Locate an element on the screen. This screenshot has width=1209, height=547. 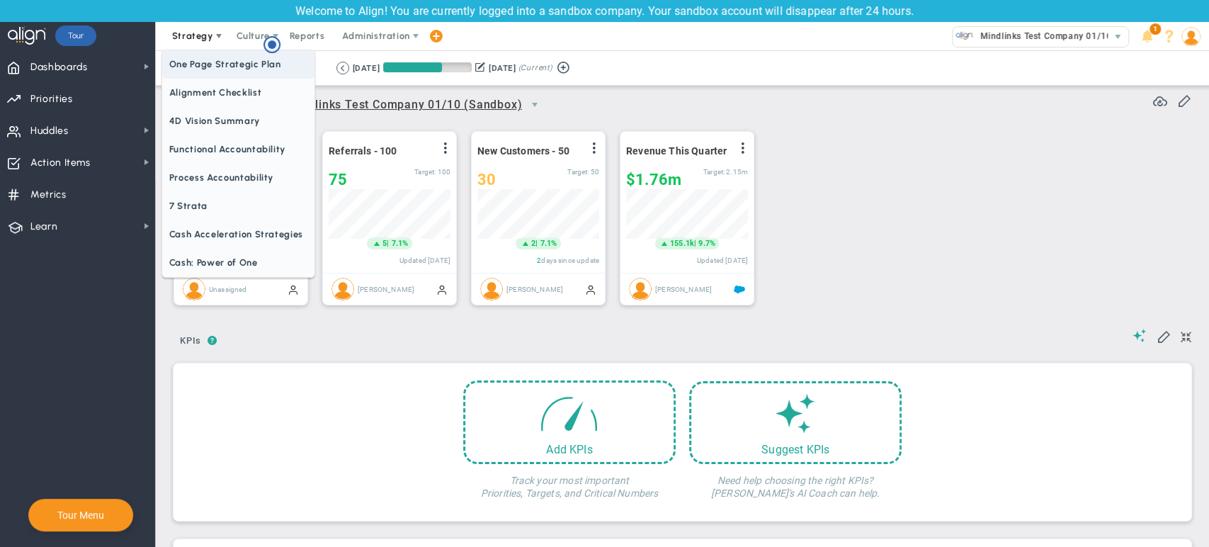
span: Cash Acceleration Strategies is located at coordinates (238, 234).